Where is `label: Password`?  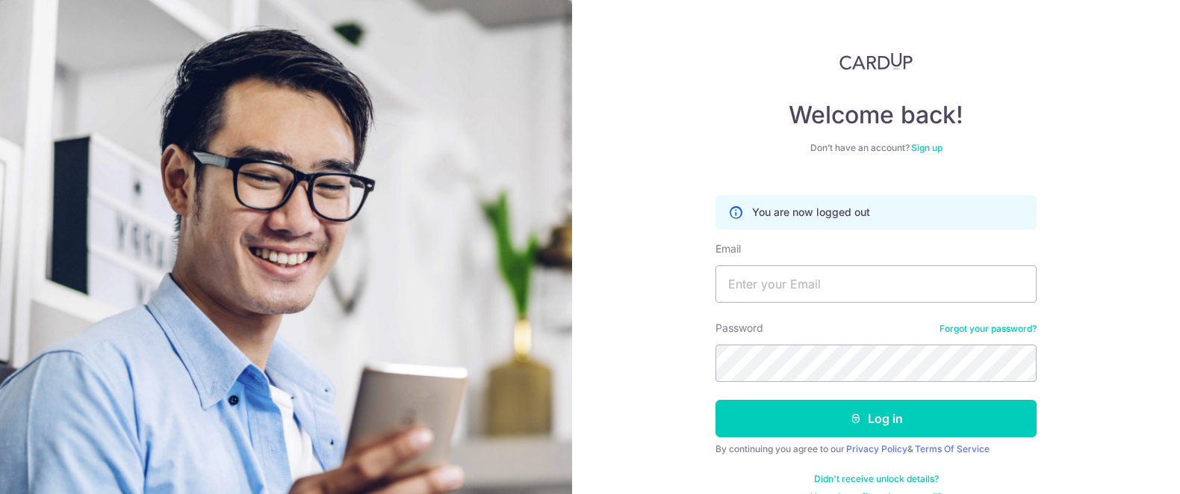 label: Password is located at coordinates (739, 328).